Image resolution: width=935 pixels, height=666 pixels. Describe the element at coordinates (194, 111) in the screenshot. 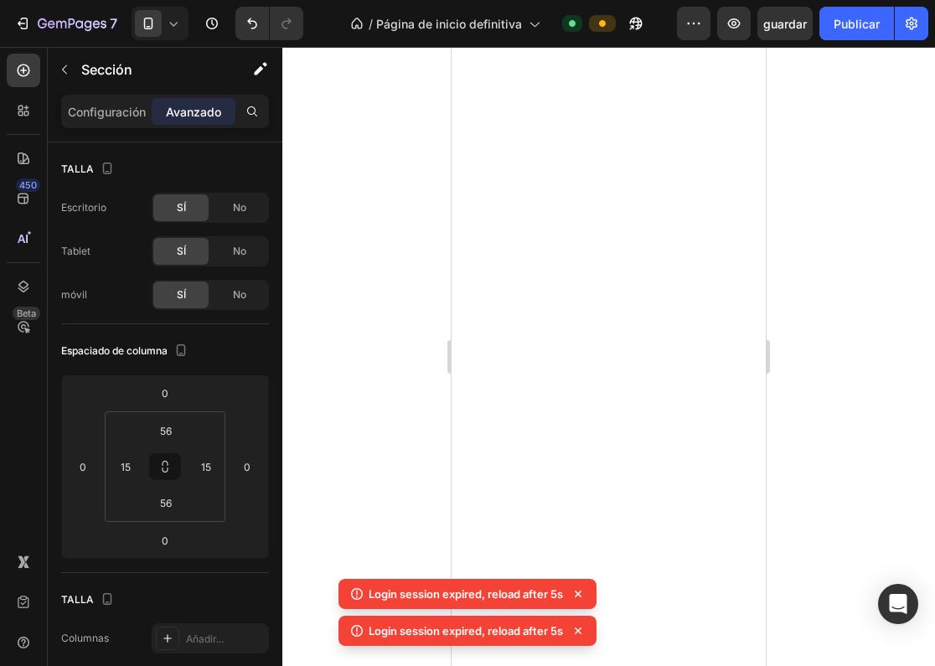

I see `p: Avanzado` at that location.